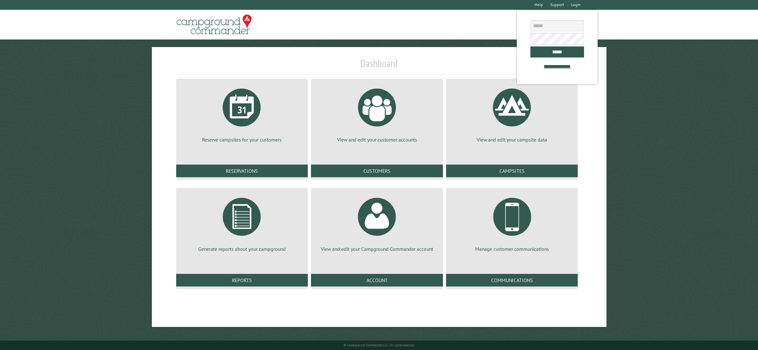 The width and height of the screenshot is (758, 350). Describe the element at coordinates (377, 280) in the screenshot. I see `a: Account` at that location.